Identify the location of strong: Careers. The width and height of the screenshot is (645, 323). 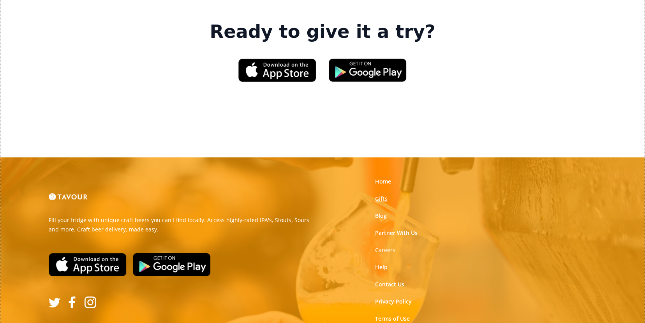
(385, 250).